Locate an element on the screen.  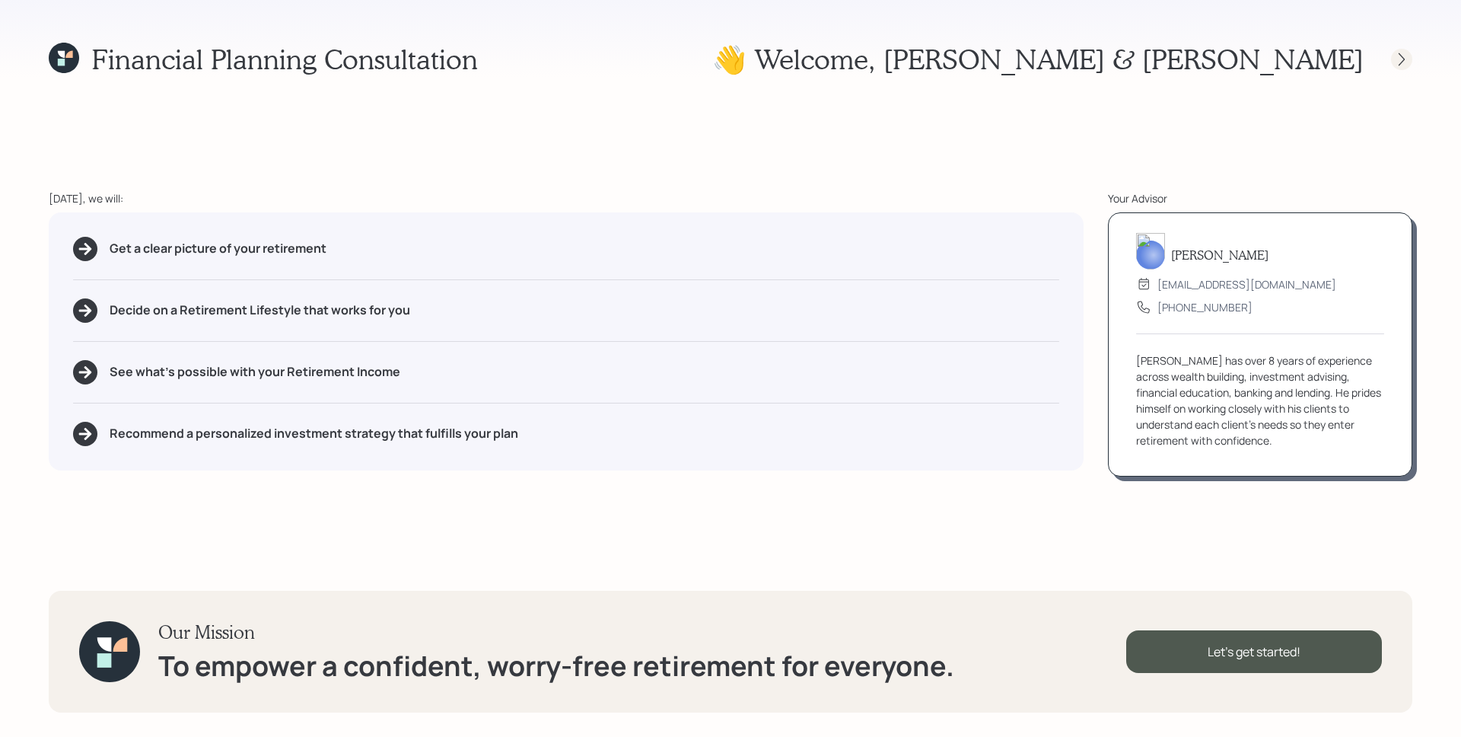
h1: To empower a confident, worry-free retirement for everyone. is located at coordinates (556, 665).